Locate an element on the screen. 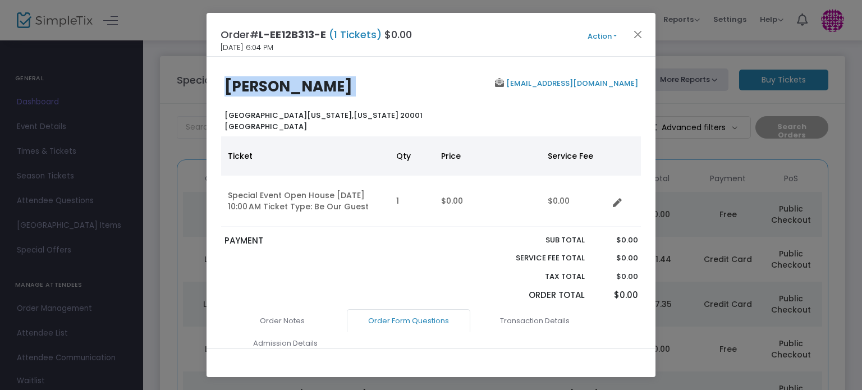 The height and width of the screenshot is (390, 862). p: PAYMENT is located at coordinates (325, 241).